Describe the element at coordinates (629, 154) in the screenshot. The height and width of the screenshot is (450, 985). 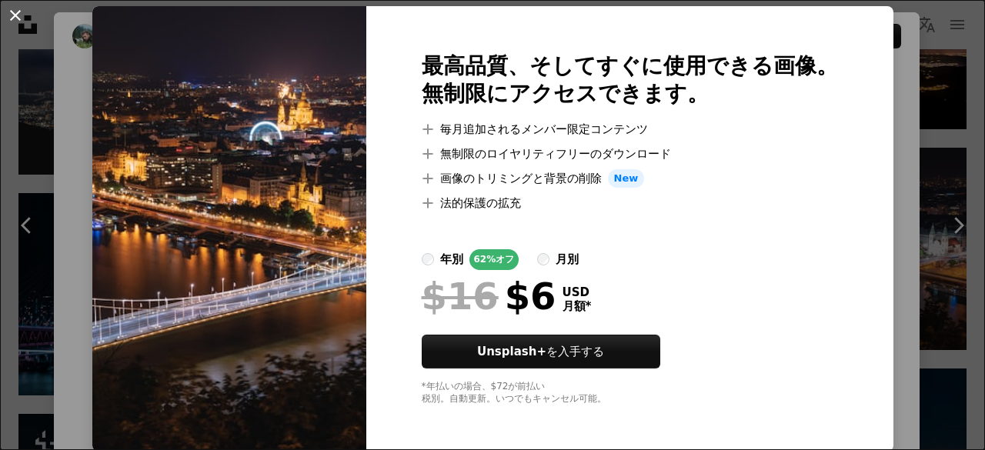
I see `li: 無制限のロイヤリティフリーのダウンロード` at that location.